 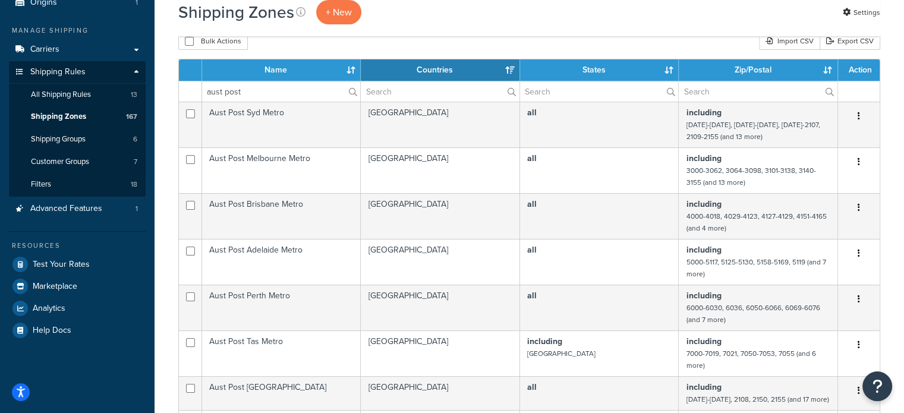 I want to click on a: Analytics, so click(x=77, y=309).